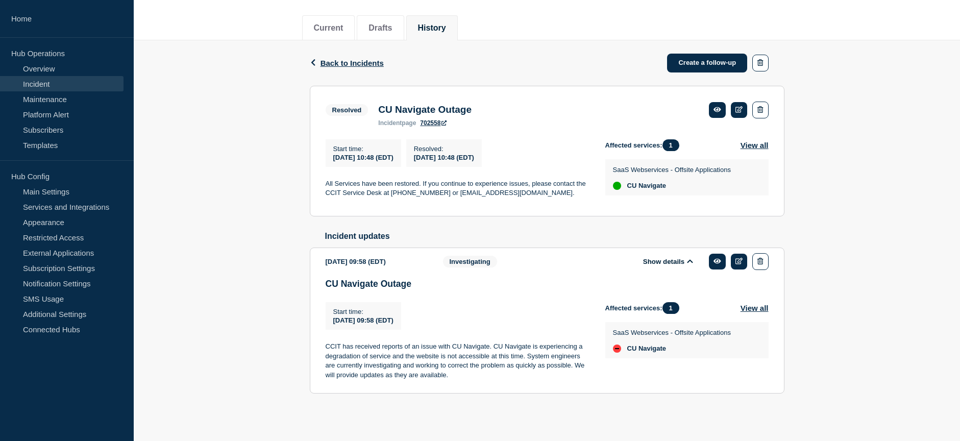 The image size is (960, 441). What do you see at coordinates (347, 110) in the screenshot?
I see `span: Resolved` at bounding box center [347, 110].